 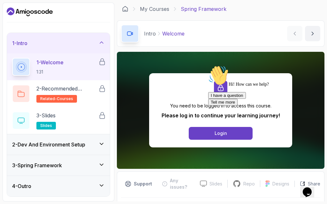 What do you see at coordinates (281, 184) in the screenshot?
I see `p: Designs` at bounding box center [281, 184].